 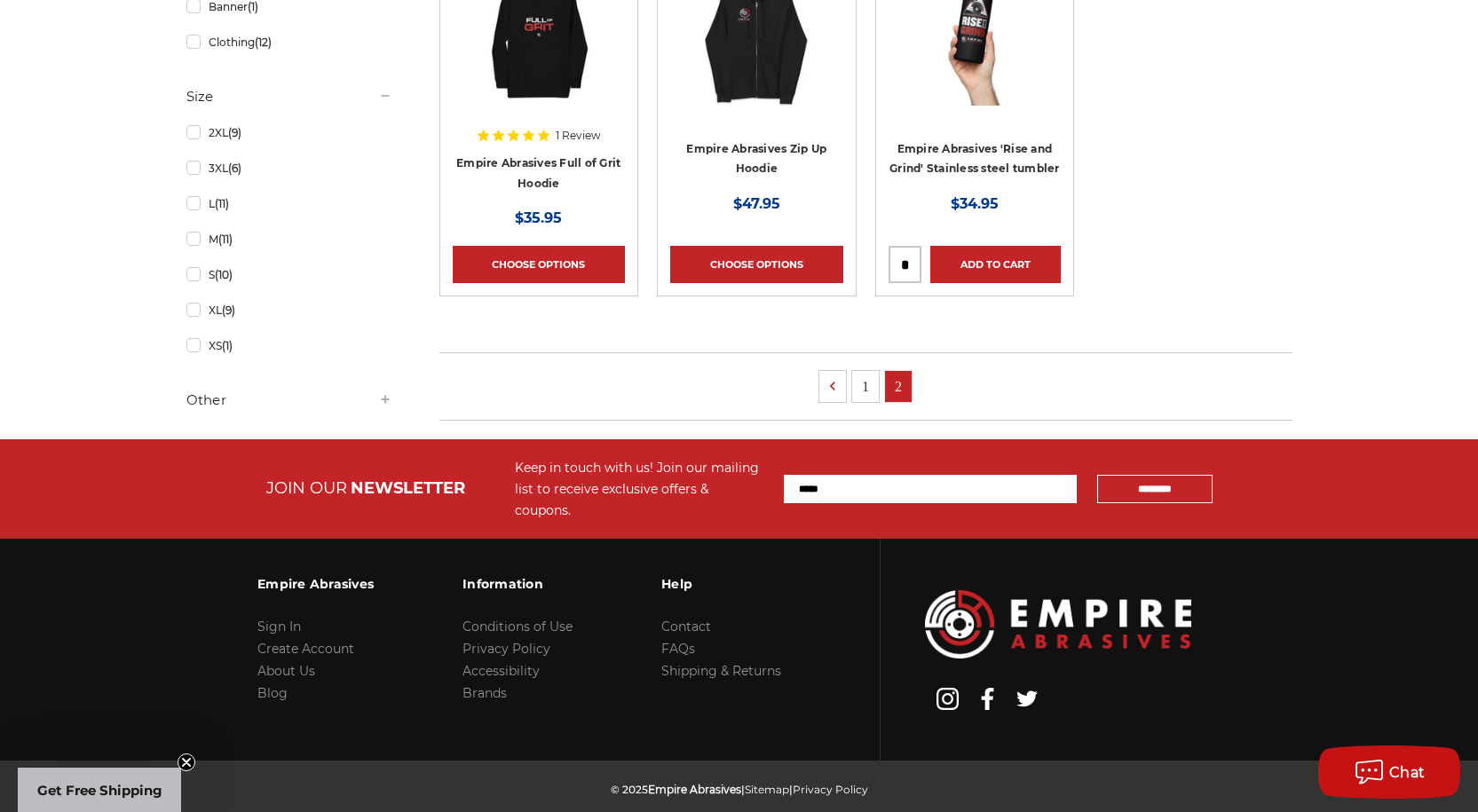 I want to click on h3: Help, so click(x=721, y=584).